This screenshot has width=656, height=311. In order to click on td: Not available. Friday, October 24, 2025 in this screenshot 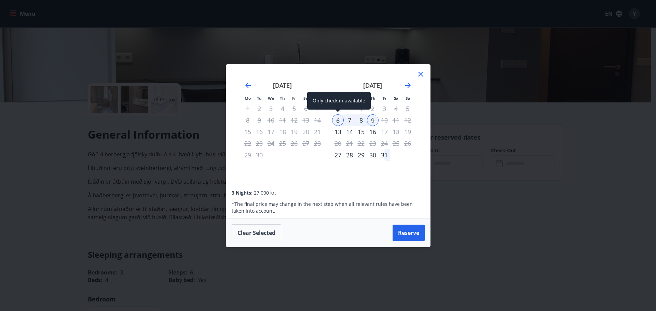, I will do `click(384, 143)`.